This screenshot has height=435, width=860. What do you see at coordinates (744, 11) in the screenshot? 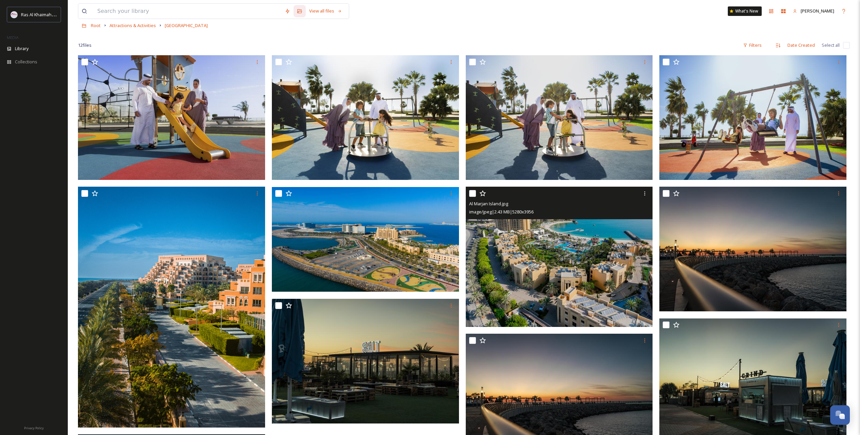
I see `div: What's New` at bounding box center [744, 11].